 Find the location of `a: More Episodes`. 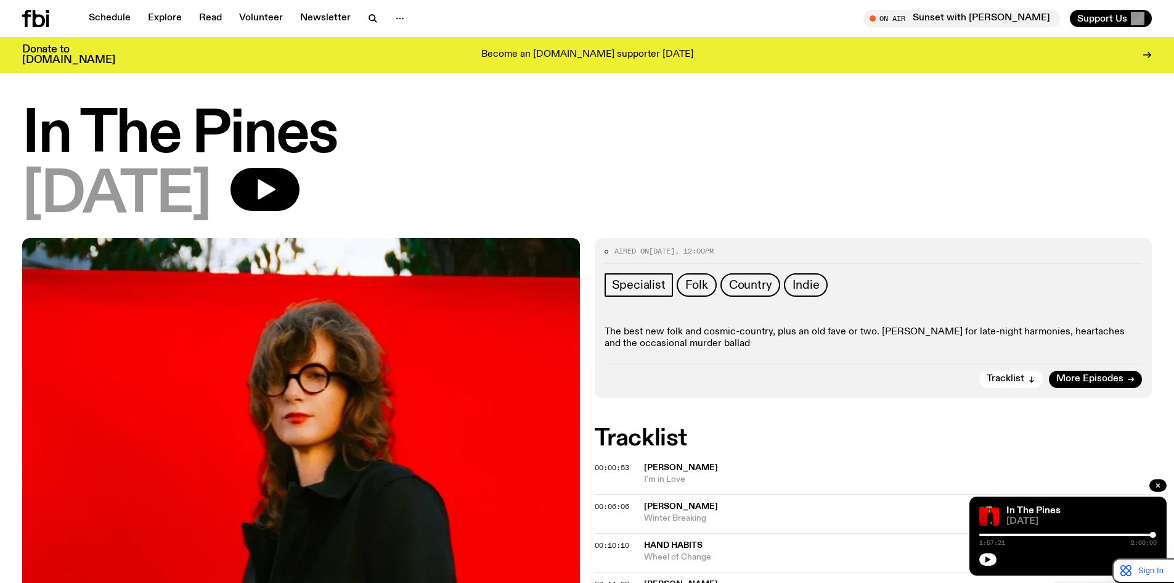

a: More Episodes is located at coordinates (1095, 379).